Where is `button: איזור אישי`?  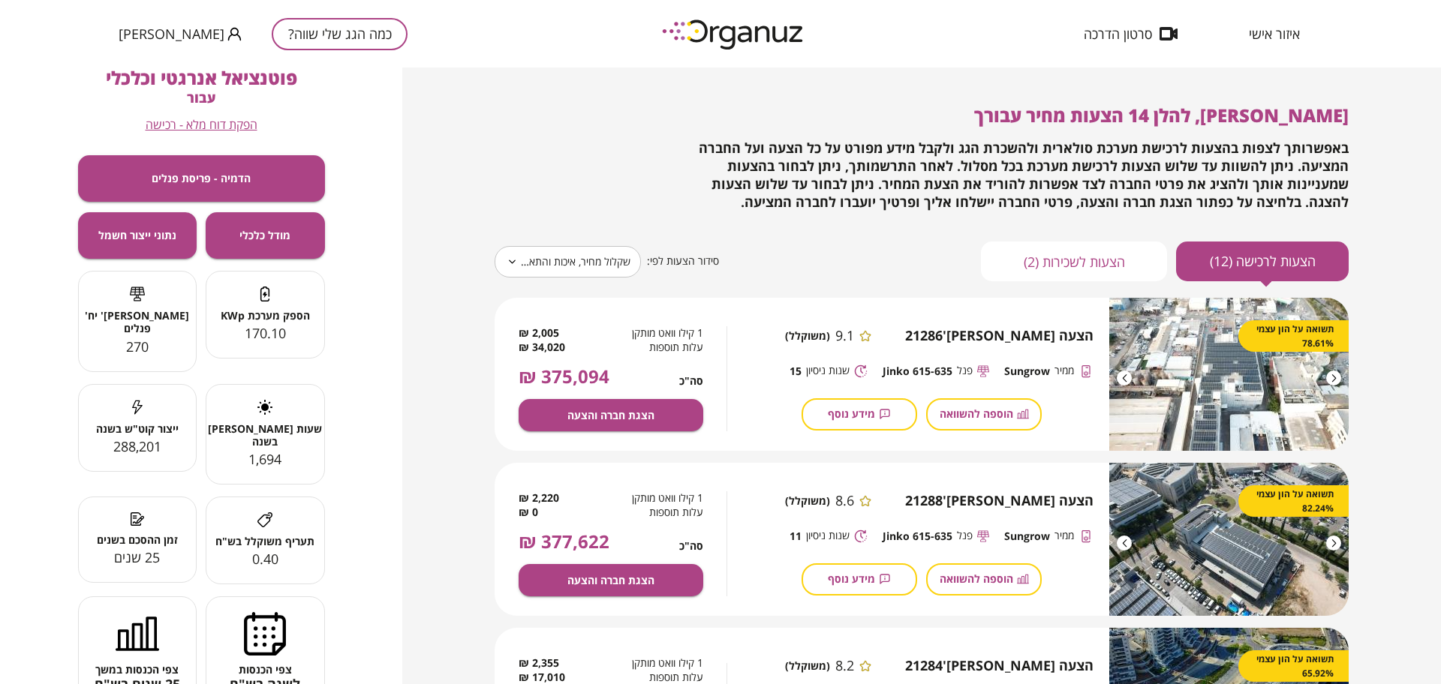 button: איזור אישי is located at coordinates (1274, 34).